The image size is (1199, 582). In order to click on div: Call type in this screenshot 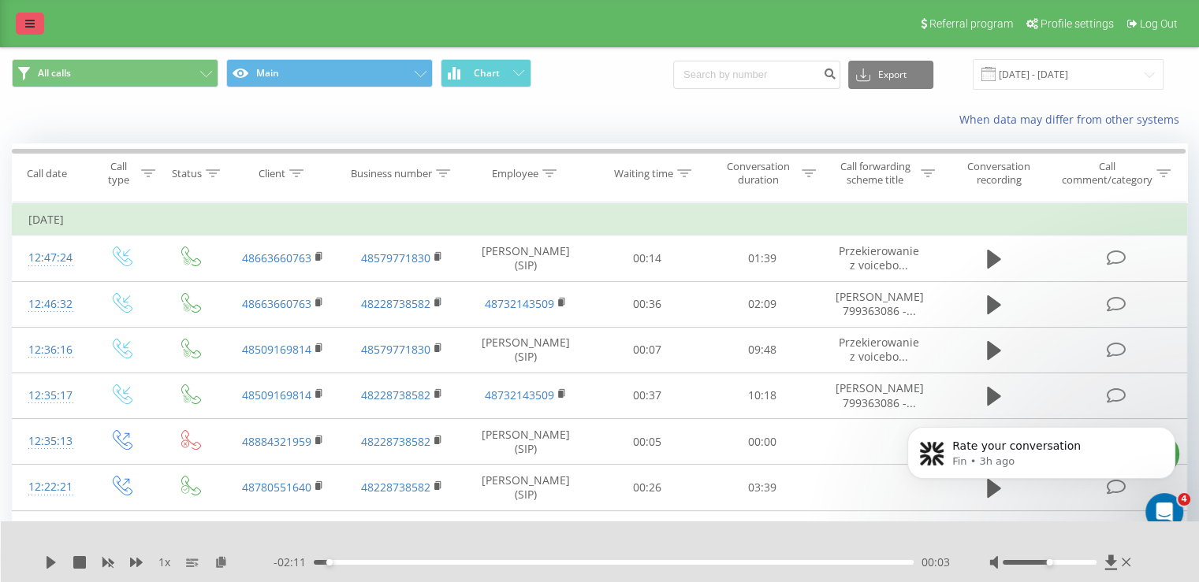, I will do `click(117, 173)`.